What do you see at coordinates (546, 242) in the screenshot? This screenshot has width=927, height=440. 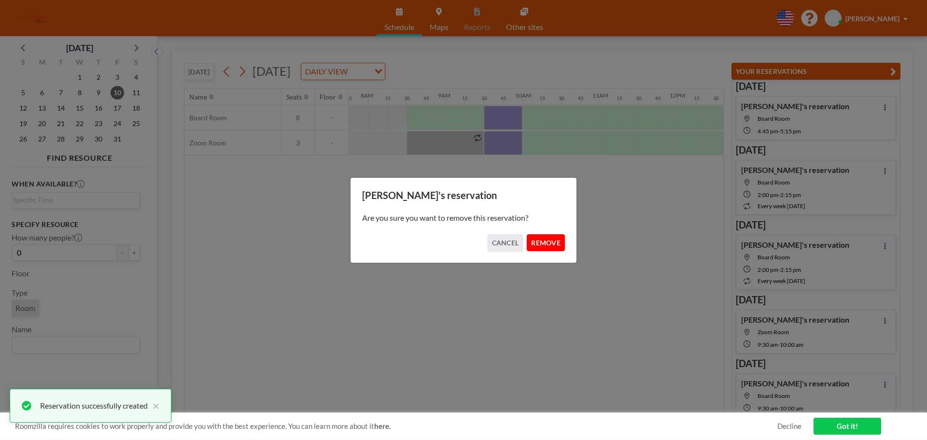 I see `button: REMOVE` at bounding box center [546, 242].